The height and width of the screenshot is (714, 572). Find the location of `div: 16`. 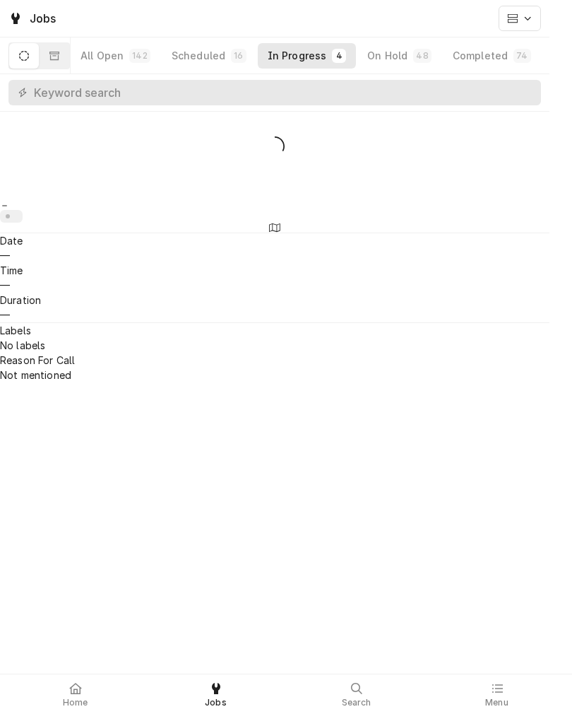

div: 16 is located at coordinates (238, 56).